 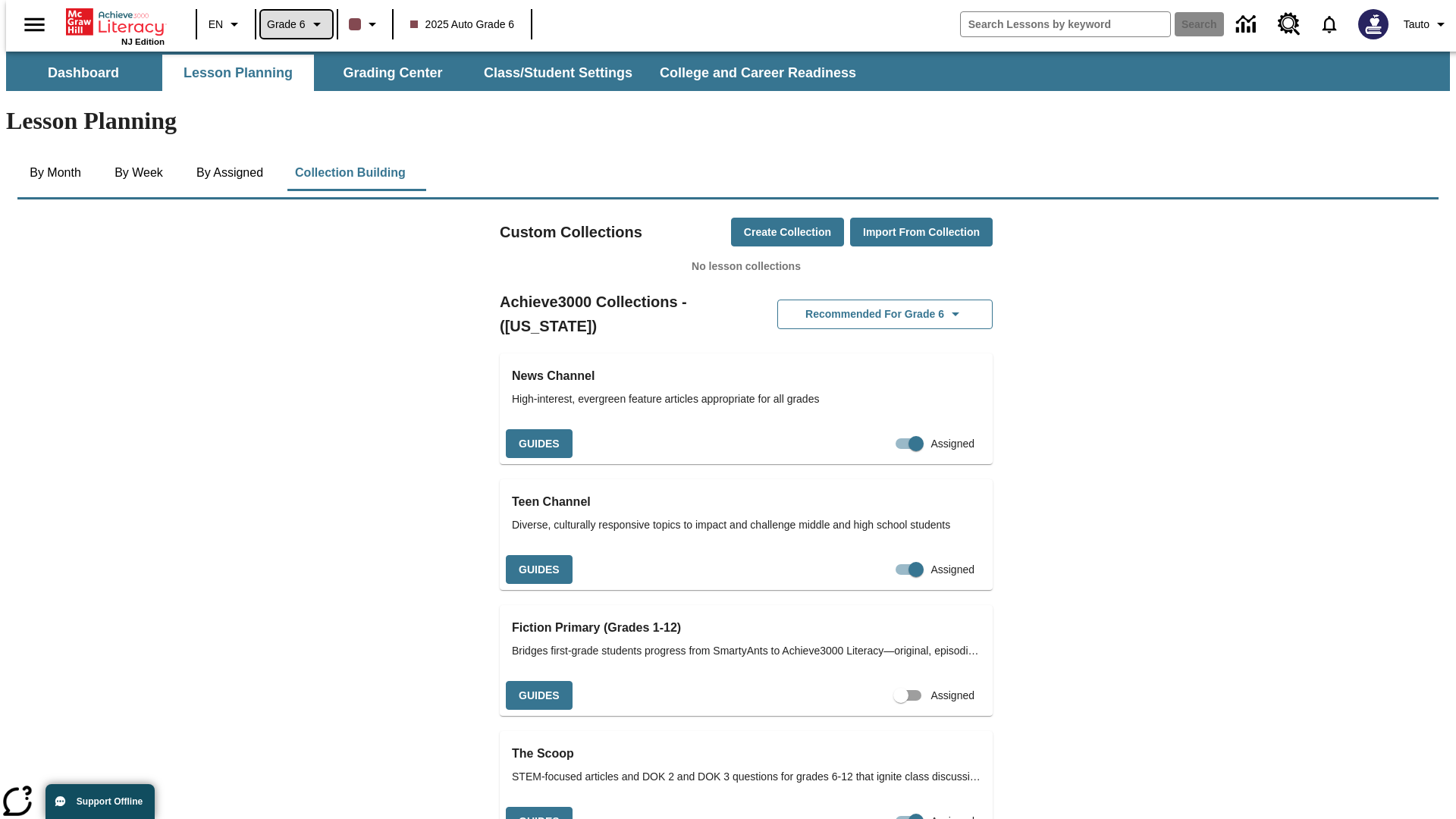 I want to click on button: Class color is dark brown. Change class color, so click(x=365, y=25).